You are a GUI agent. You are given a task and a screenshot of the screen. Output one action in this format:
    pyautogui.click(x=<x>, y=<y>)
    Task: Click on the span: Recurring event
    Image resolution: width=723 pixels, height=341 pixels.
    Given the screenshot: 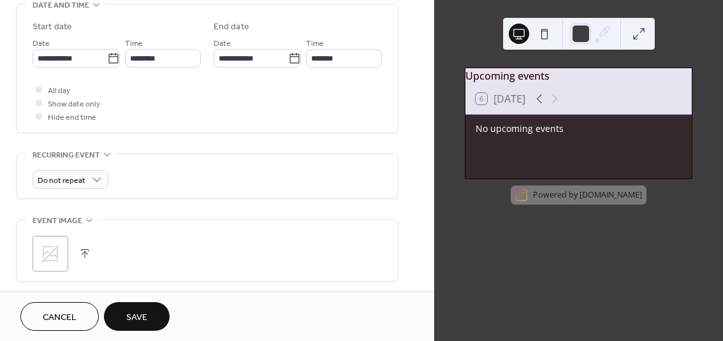 What is the action you would take?
    pyautogui.click(x=66, y=155)
    